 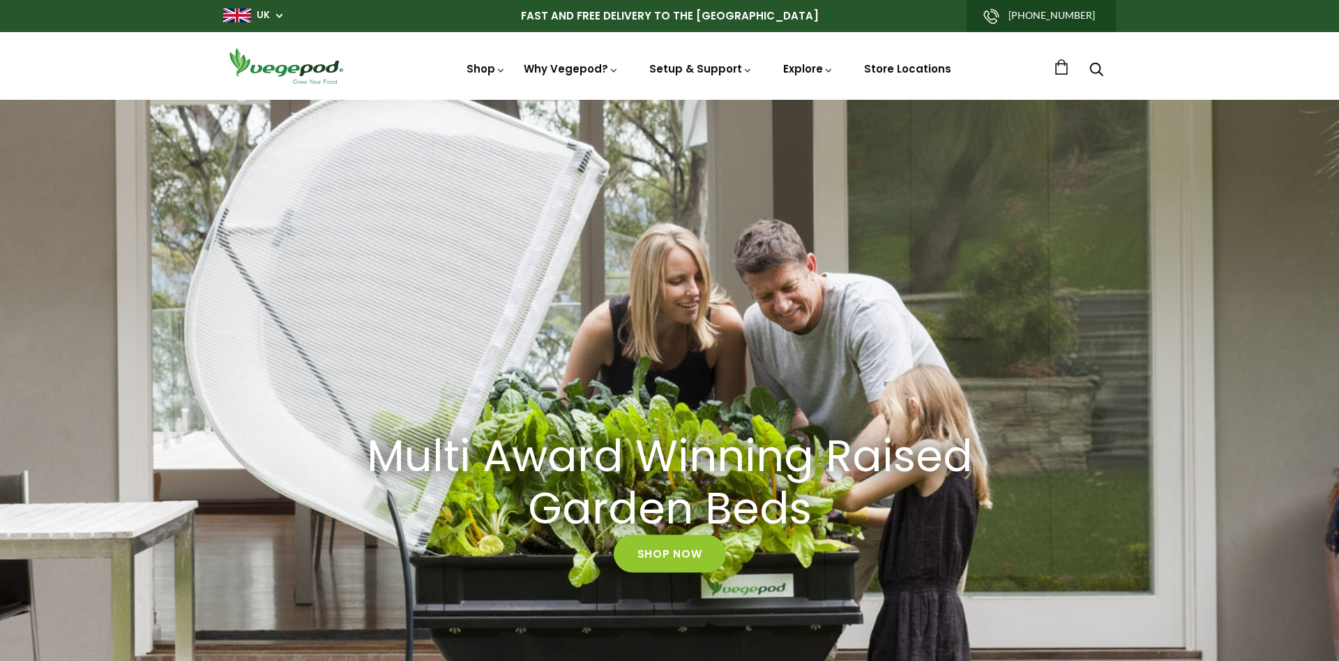 I want to click on a: Shop Now, so click(x=670, y=554).